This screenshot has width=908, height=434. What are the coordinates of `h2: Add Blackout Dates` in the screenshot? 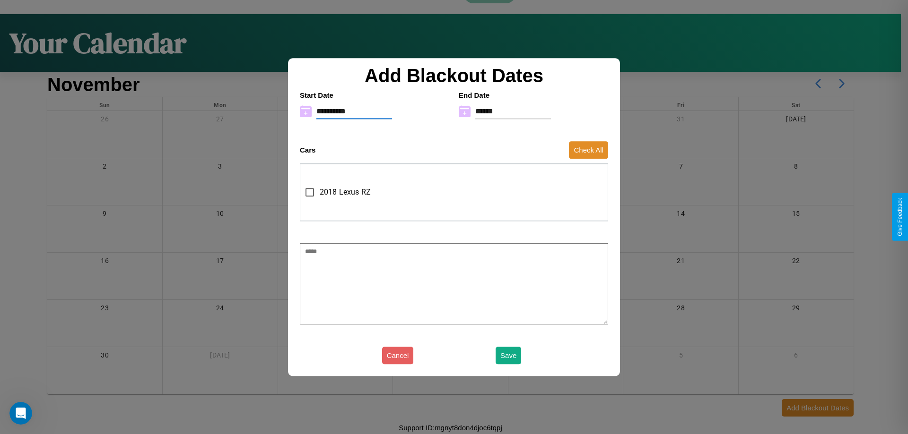 It's located at (454, 76).